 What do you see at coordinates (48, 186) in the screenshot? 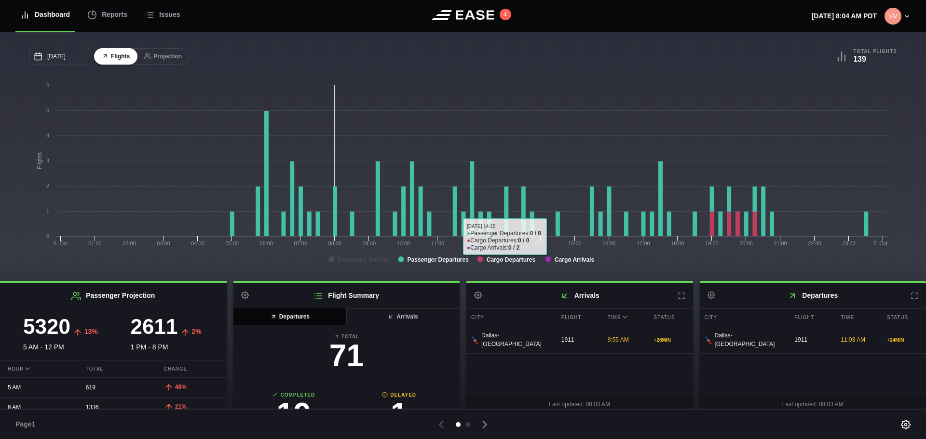
I see `text: 2` at bounding box center [48, 186].